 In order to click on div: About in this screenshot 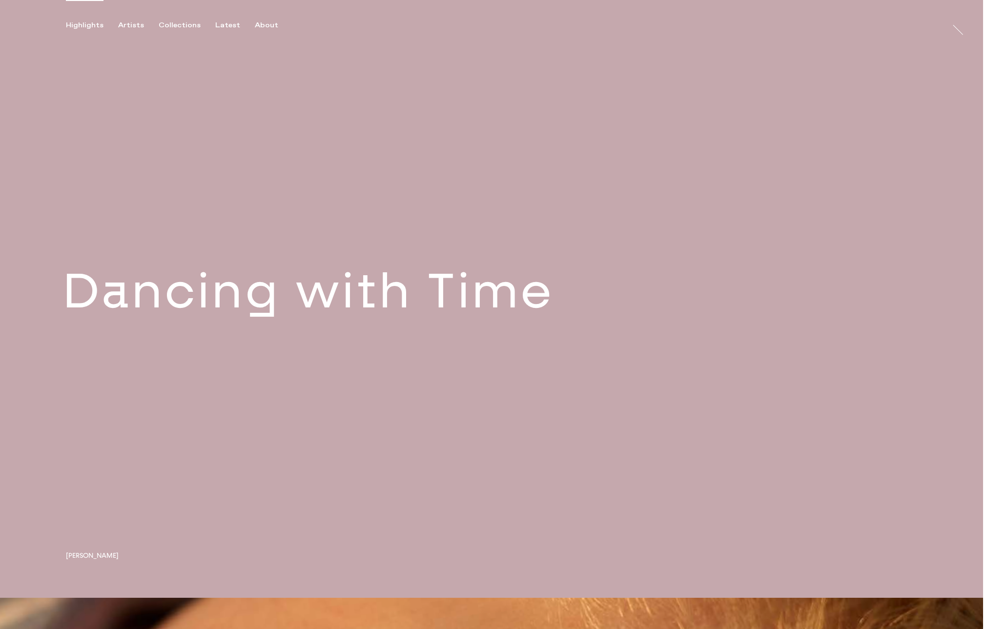, I will do `click(266, 25)`.